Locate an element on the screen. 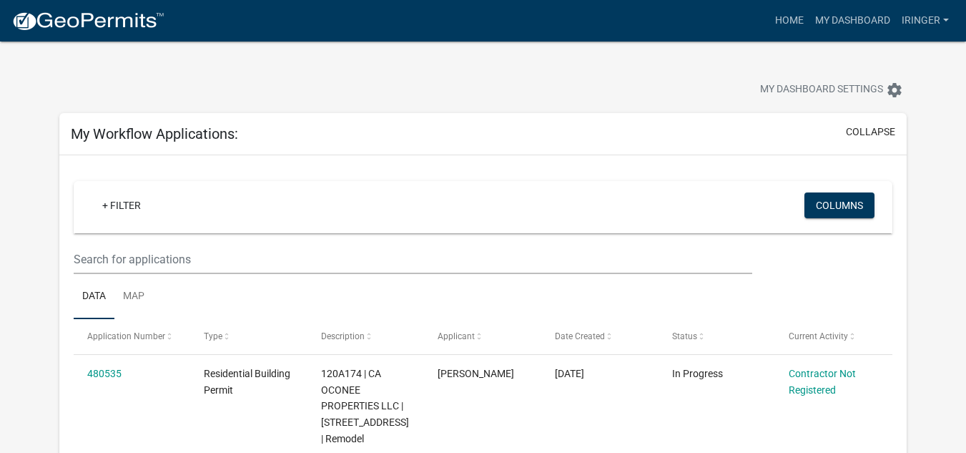 The image size is (966, 453). a: iringer is located at coordinates (925, 21).